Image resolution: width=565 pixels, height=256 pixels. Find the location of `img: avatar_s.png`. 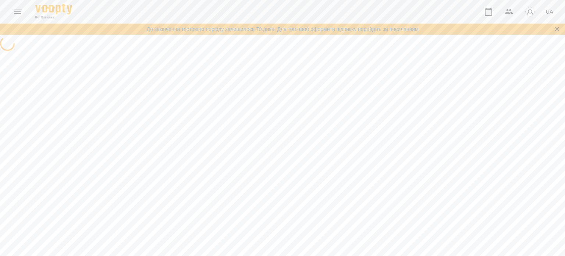

img: avatar_s.png is located at coordinates (530, 12).